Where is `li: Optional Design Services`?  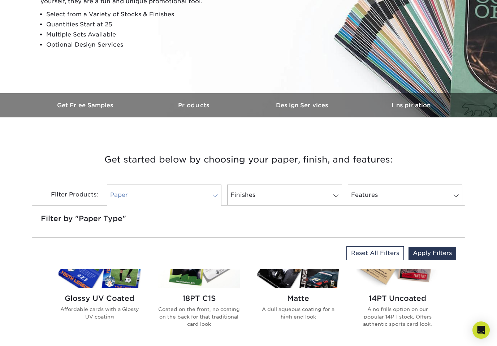
li: Optional Design Services is located at coordinates (134, 45).